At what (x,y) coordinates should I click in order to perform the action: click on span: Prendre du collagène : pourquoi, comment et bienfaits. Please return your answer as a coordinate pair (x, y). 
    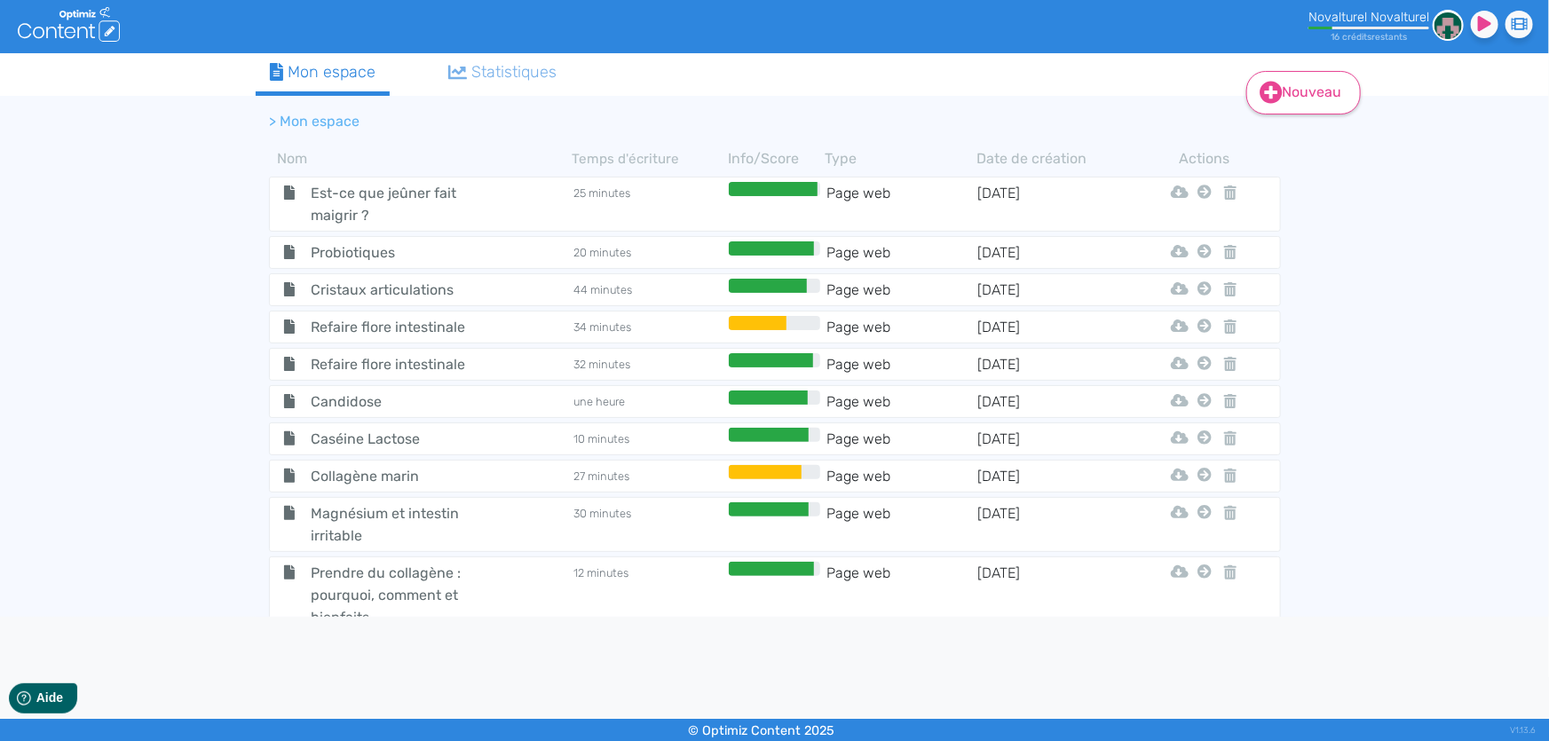
    Looking at the image, I should click on (397, 595).